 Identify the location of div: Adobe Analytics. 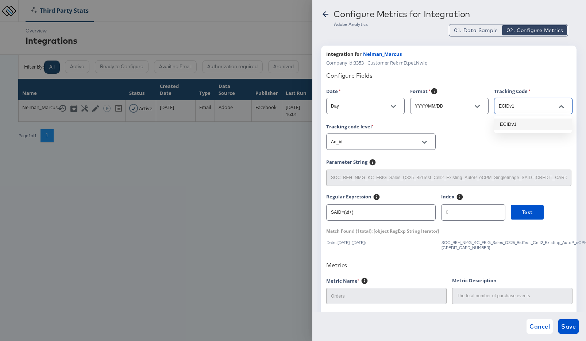
(455, 24).